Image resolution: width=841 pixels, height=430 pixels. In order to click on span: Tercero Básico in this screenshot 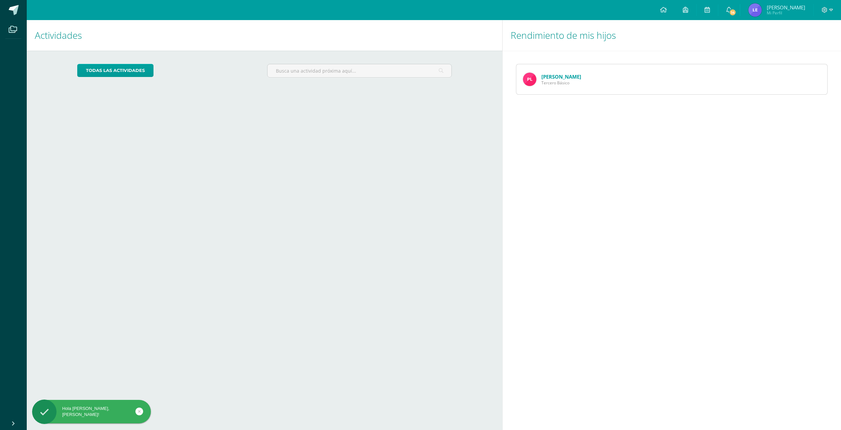, I will do `click(561, 83)`.